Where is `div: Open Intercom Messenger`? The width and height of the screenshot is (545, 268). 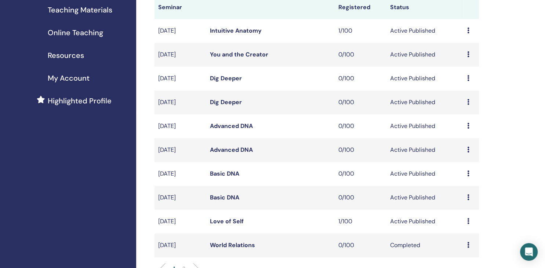 div: Open Intercom Messenger is located at coordinates (528, 252).